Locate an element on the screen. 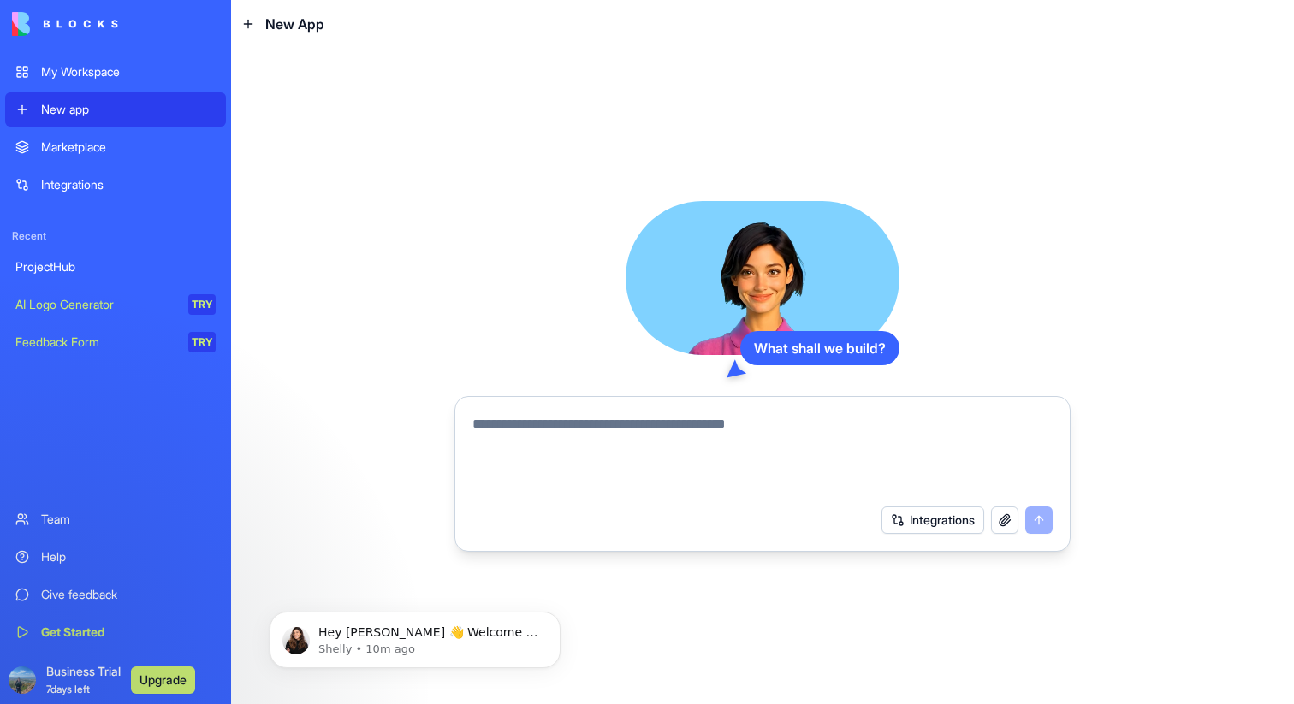 Image resolution: width=1294 pixels, height=704 pixels. div: What shall we build? is located at coordinates (820, 348).